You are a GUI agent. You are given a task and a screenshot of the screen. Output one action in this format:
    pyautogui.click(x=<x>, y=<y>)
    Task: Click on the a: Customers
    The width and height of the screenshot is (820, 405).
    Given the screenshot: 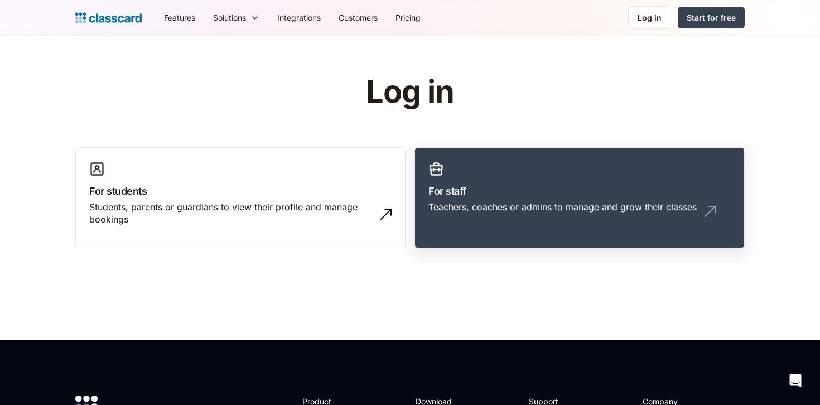 What is the action you would take?
    pyautogui.click(x=358, y=17)
    